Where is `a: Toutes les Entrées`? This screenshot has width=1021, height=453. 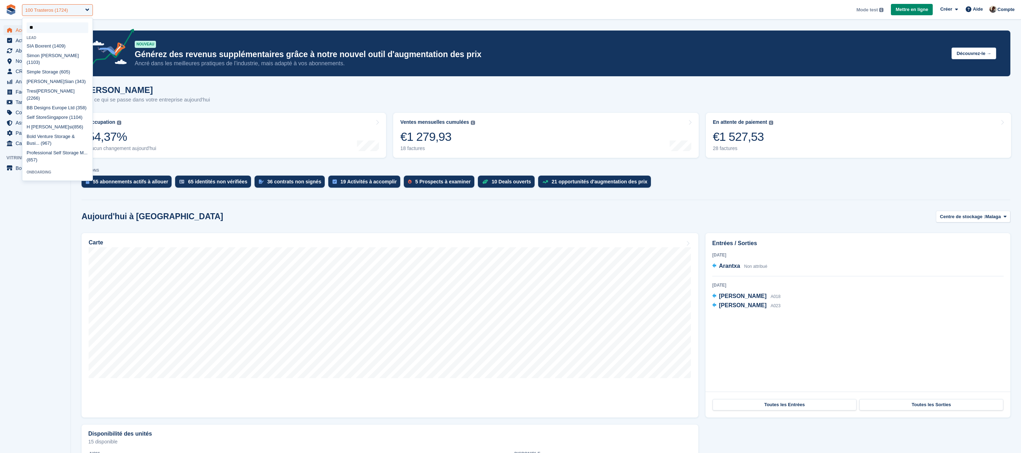
a: Toutes les Entrées is located at coordinates (784, 404).